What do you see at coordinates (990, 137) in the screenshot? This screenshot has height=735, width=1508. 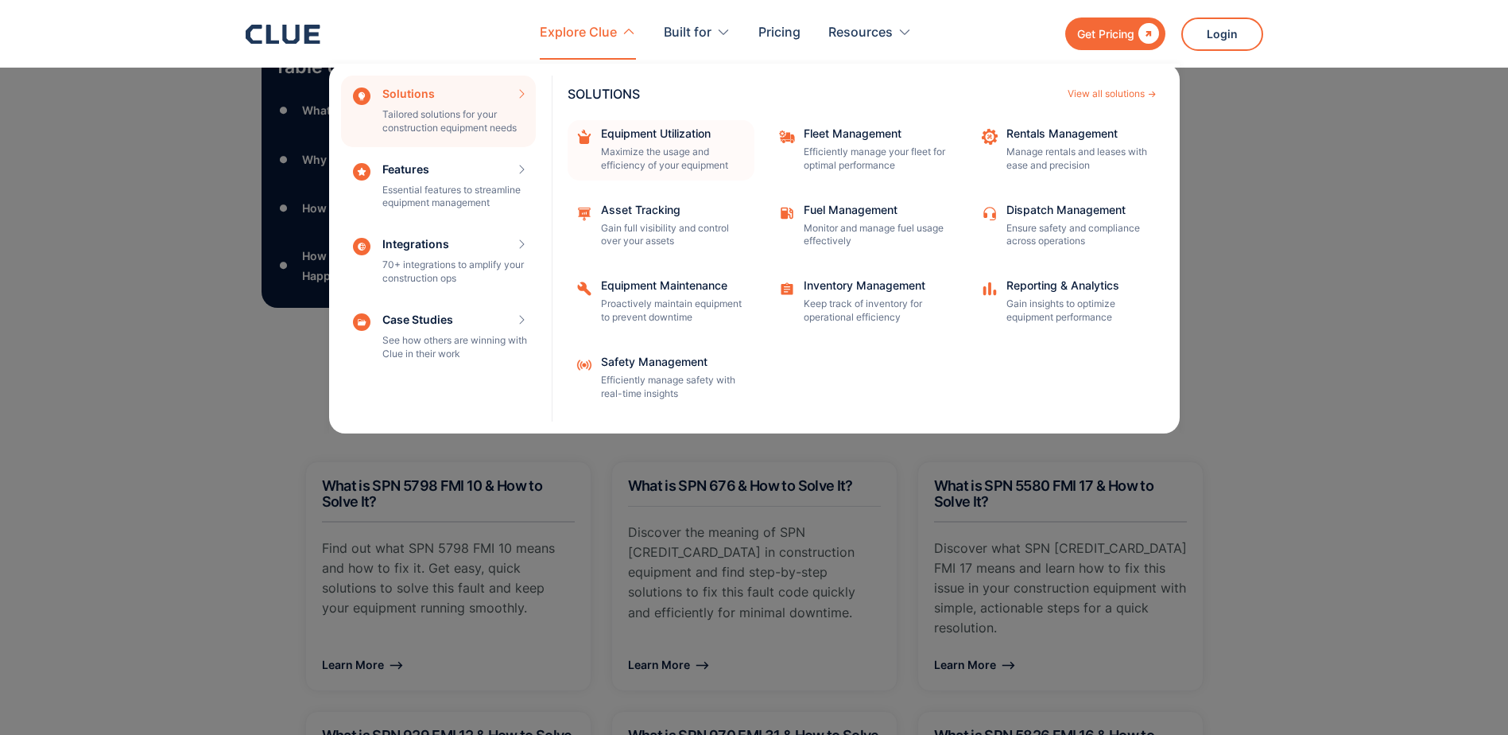 I see `img: repair icon image` at bounding box center [990, 137].